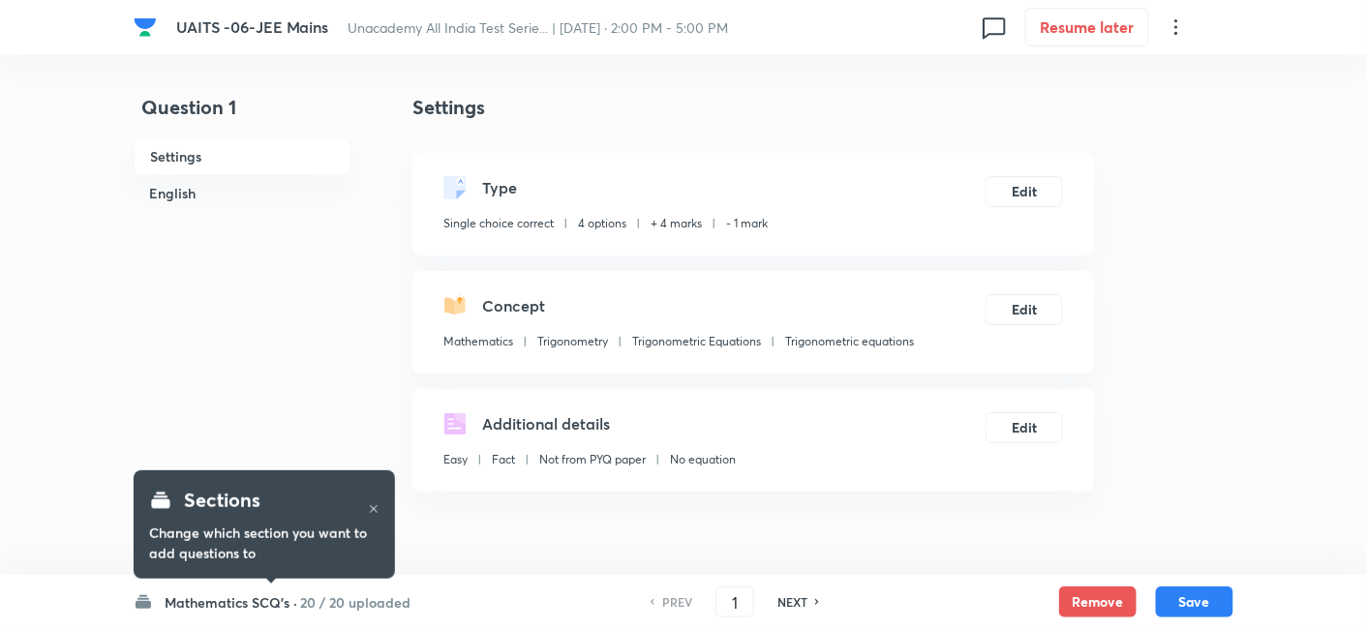  What do you see at coordinates (455, 460) in the screenshot?
I see `p: Easy` at bounding box center [455, 460].